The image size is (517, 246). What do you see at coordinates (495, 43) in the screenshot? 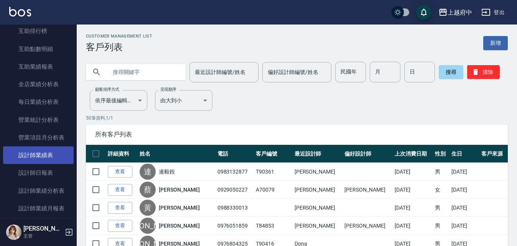
I see `a: 新增` at bounding box center [495, 43].